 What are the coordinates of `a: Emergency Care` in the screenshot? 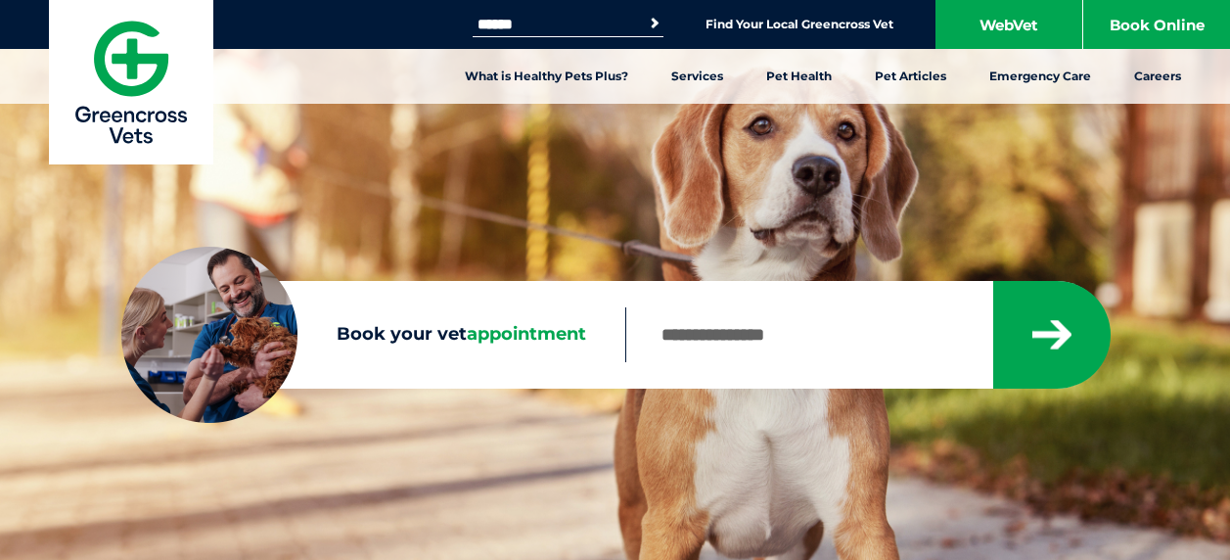 It's located at (1040, 76).